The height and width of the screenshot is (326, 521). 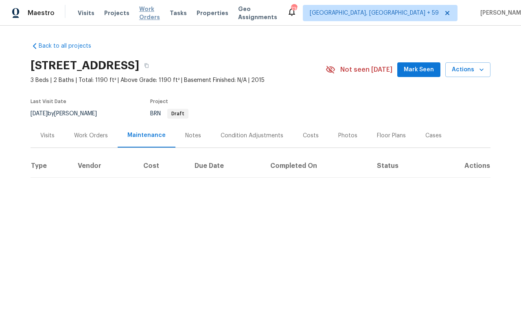 What do you see at coordinates (252, 136) in the screenshot?
I see `div: Condition Adjustments` at bounding box center [252, 136].